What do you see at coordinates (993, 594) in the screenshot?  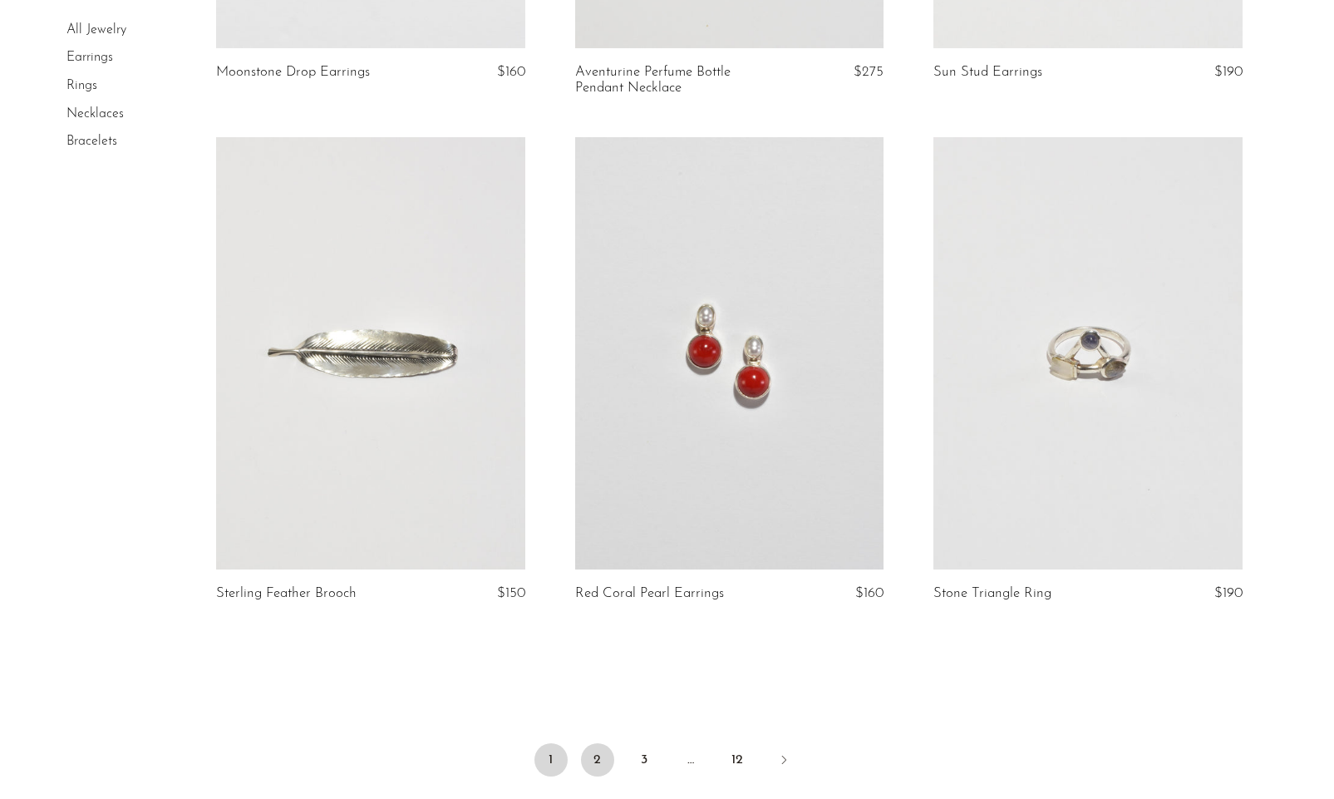 I see `a: Stone Triangle Ring` at bounding box center [993, 594].